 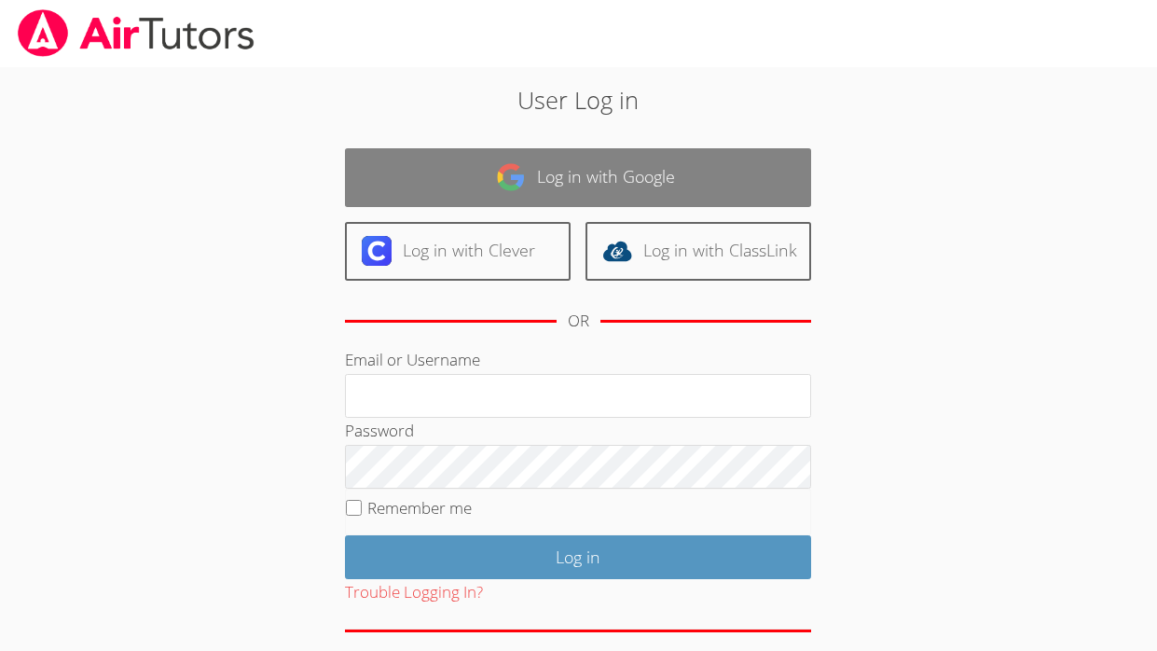 I want to click on label: Password, so click(x=379, y=430).